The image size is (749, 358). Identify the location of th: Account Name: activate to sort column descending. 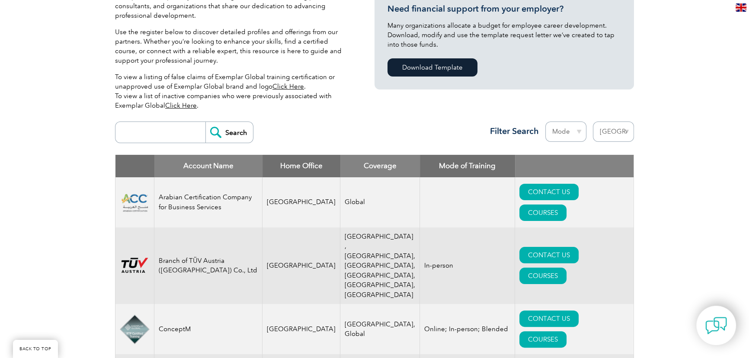
(208, 166).